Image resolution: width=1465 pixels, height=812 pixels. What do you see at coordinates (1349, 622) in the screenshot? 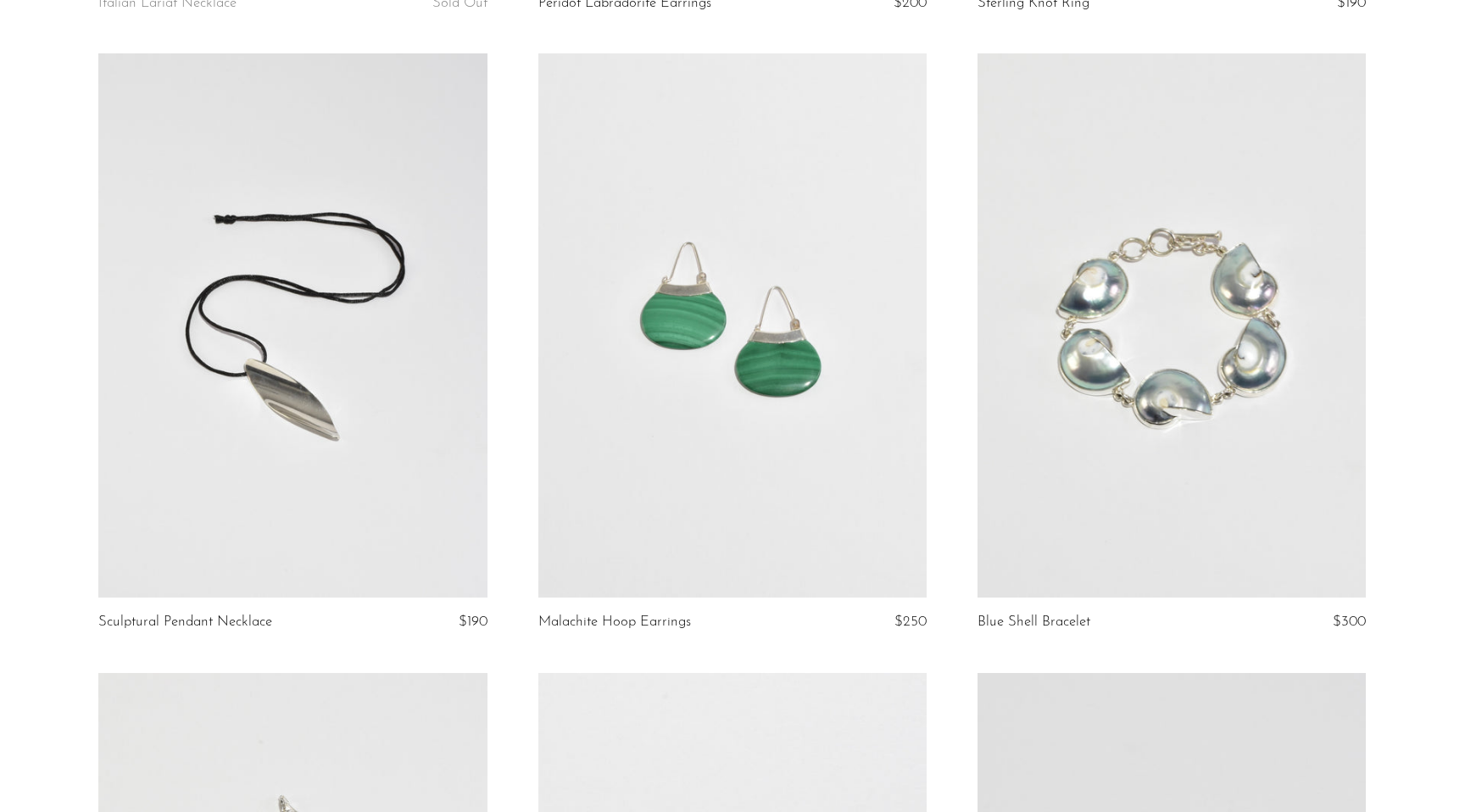
I see `span: $300` at bounding box center [1349, 622].